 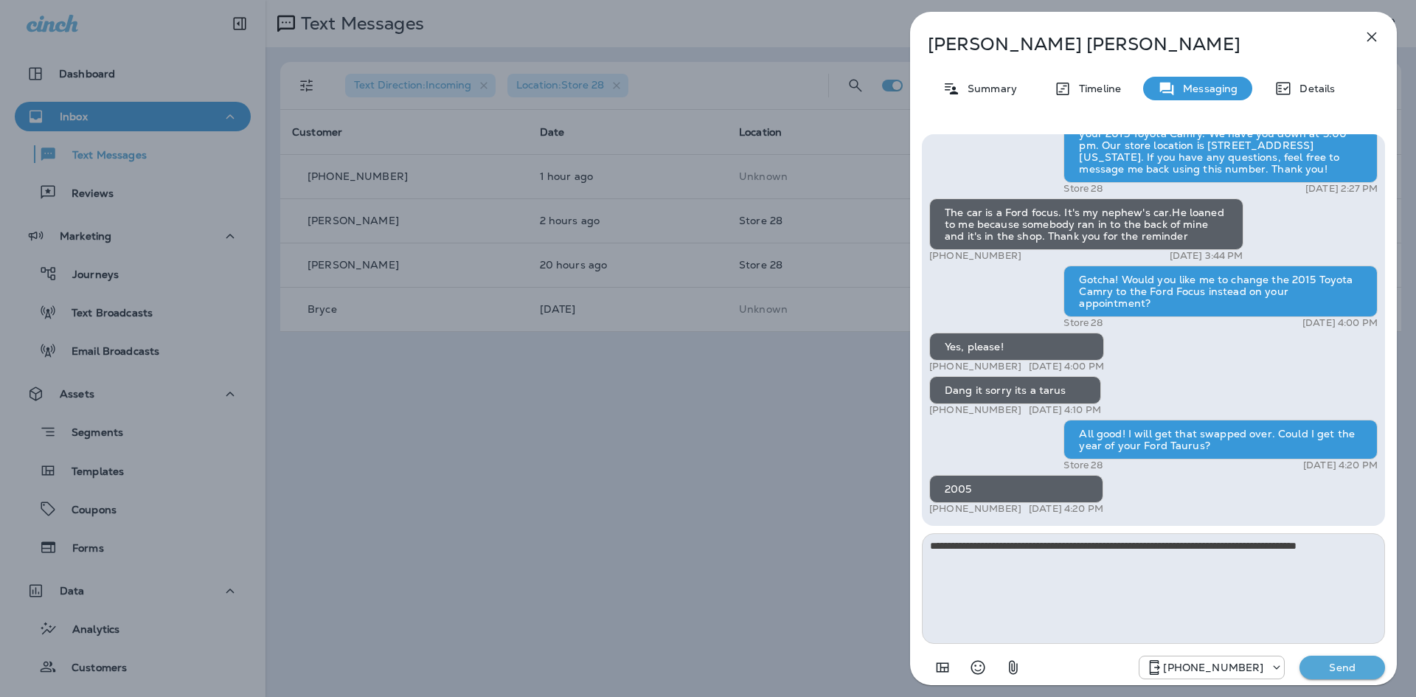 I want to click on p: Summary, so click(x=988, y=88).